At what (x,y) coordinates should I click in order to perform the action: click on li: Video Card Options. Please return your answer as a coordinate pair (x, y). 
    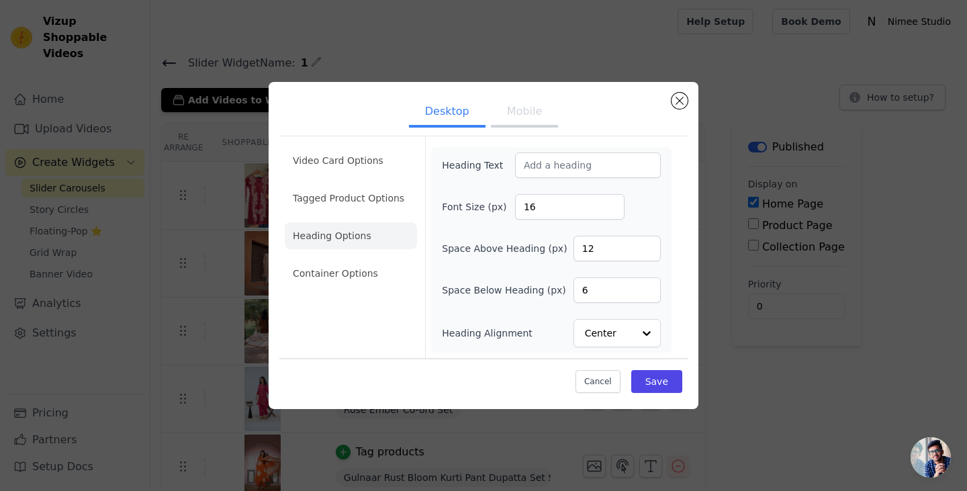
    Looking at the image, I should click on (351, 161).